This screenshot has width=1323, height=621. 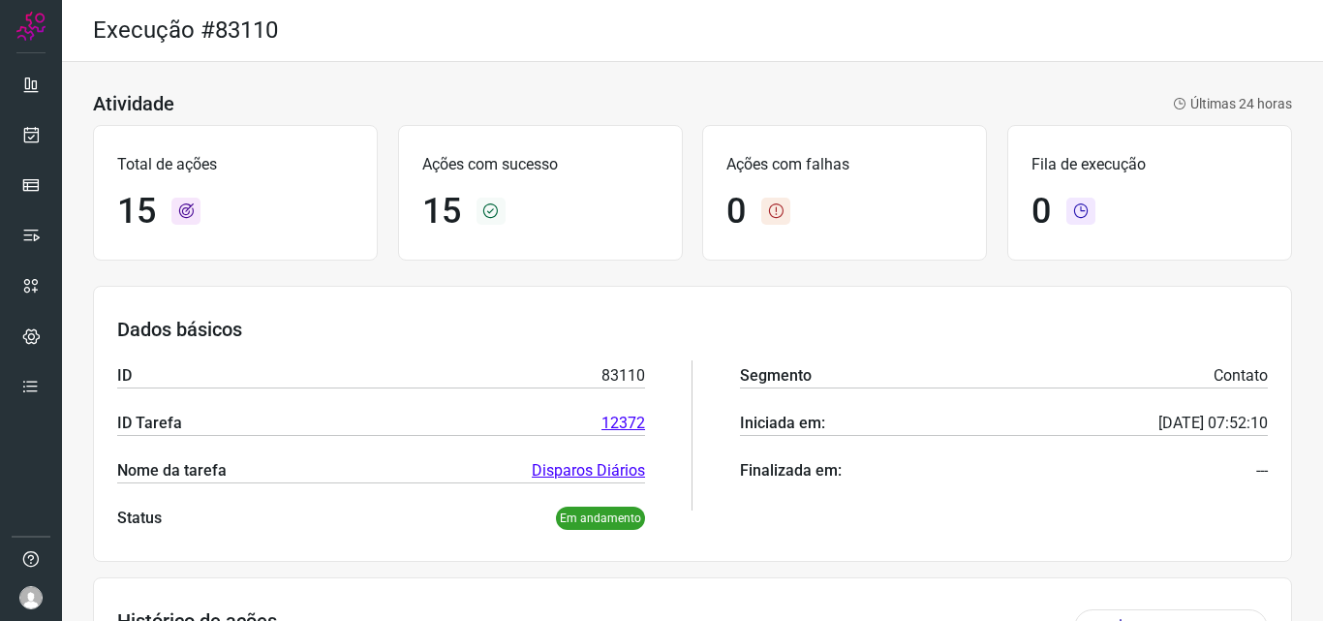 What do you see at coordinates (149, 423) in the screenshot?
I see `p: ID Tarefa` at bounding box center [149, 423].